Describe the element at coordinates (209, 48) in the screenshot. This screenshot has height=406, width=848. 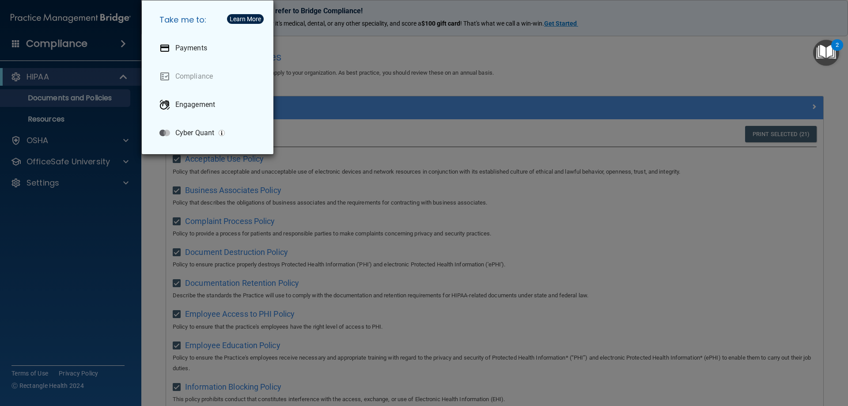
I see `a: Payments` at that location.